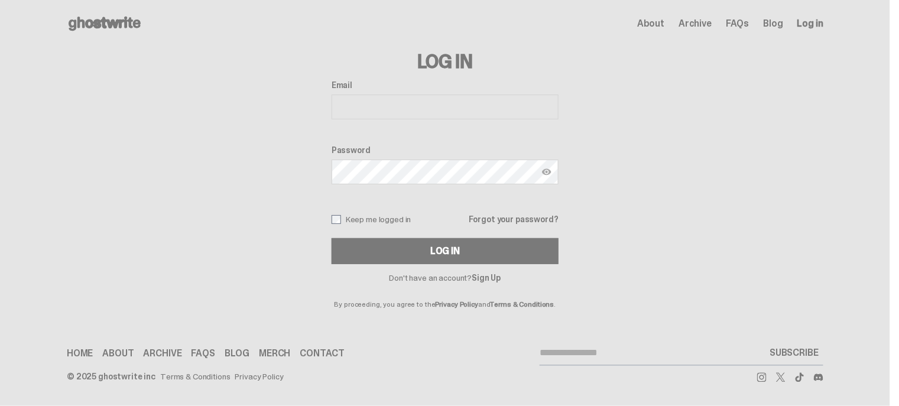  I want to click on label: Keep me logged in, so click(371, 220).